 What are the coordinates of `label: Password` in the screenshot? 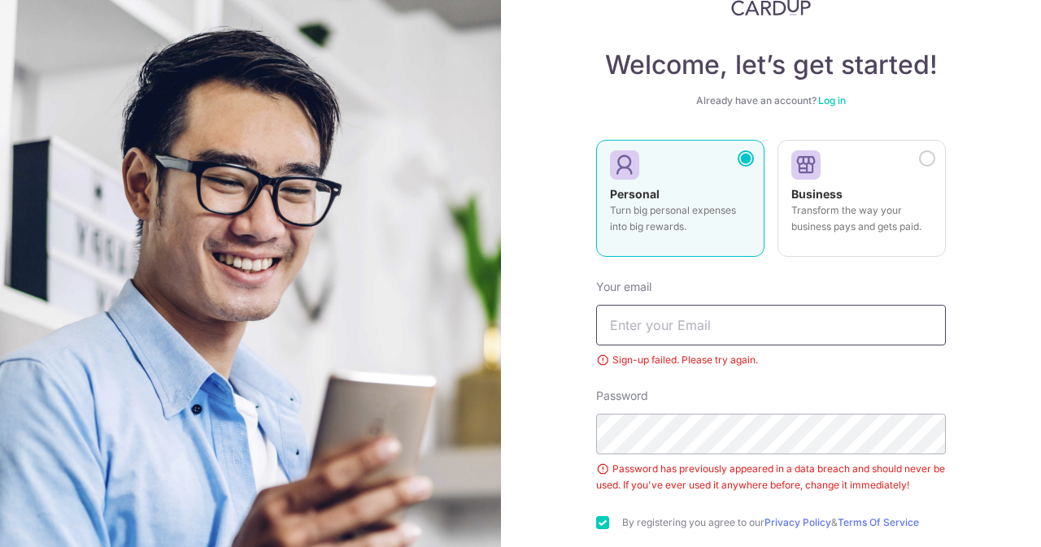 It's located at (622, 396).